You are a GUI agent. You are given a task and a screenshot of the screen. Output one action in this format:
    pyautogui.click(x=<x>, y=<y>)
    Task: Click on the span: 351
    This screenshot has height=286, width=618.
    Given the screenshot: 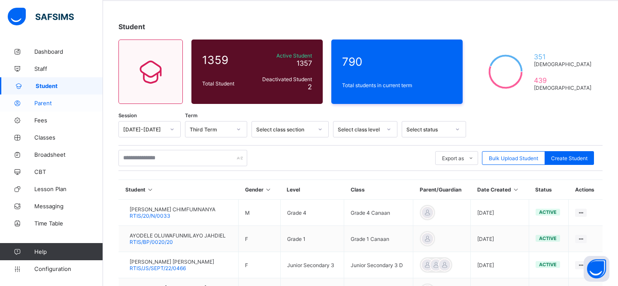 What is the action you would take?
    pyautogui.click(x=563, y=57)
    